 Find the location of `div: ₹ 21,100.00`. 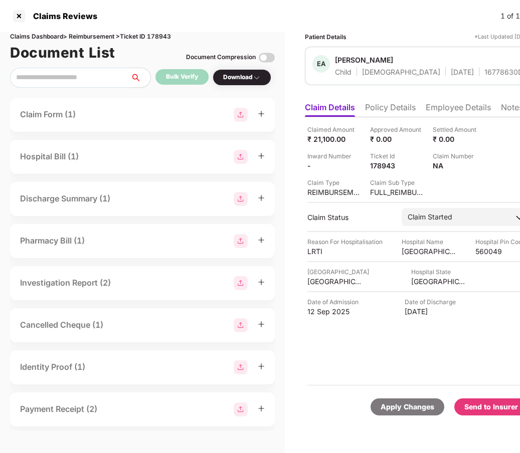

div: ₹ 21,100.00 is located at coordinates (335, 139).